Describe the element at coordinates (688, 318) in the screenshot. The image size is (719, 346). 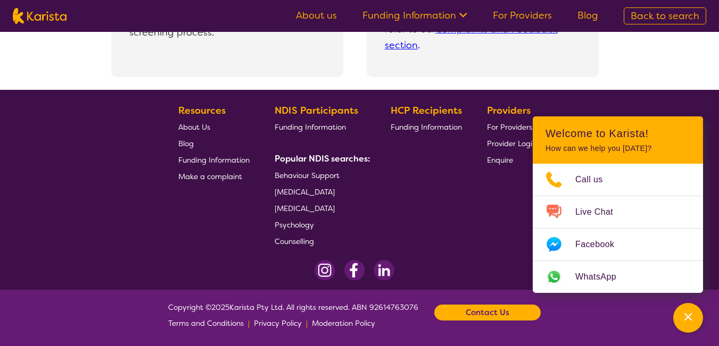
I see `button: Channel Menu` at that location.